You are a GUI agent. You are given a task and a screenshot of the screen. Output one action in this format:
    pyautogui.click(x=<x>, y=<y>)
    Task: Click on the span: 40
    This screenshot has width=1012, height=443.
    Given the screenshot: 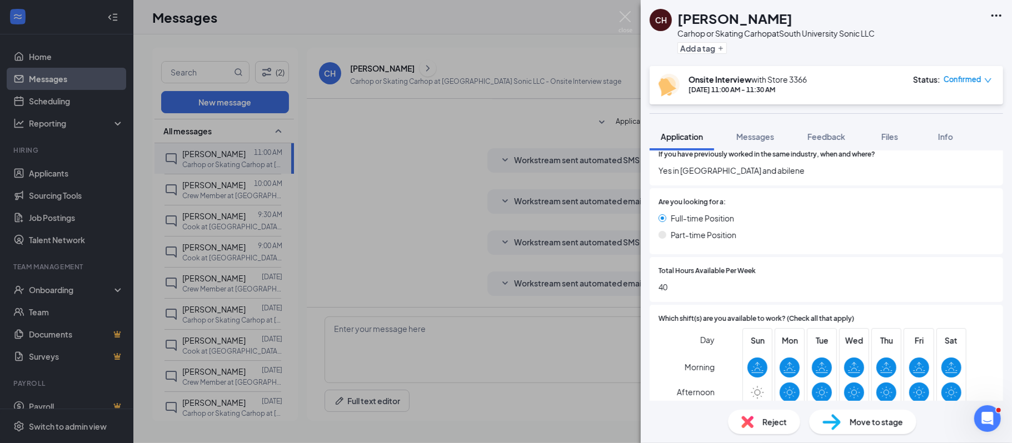 What is the action you would take?
    pyautogui.click(x=826, y=287)
    